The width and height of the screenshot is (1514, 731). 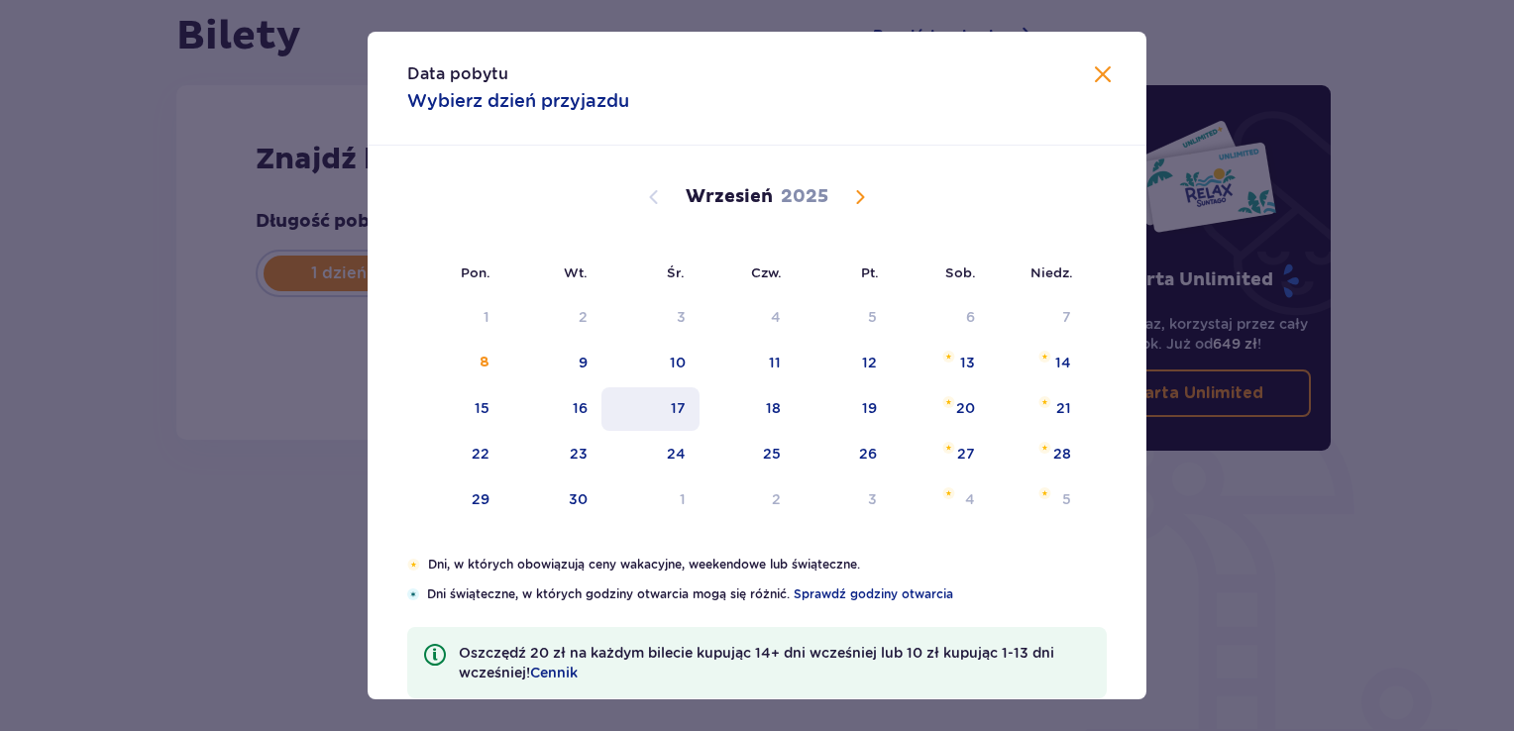 I want to click on td: Not available. środa, 3 września 2025, so click(x=650, y=318).